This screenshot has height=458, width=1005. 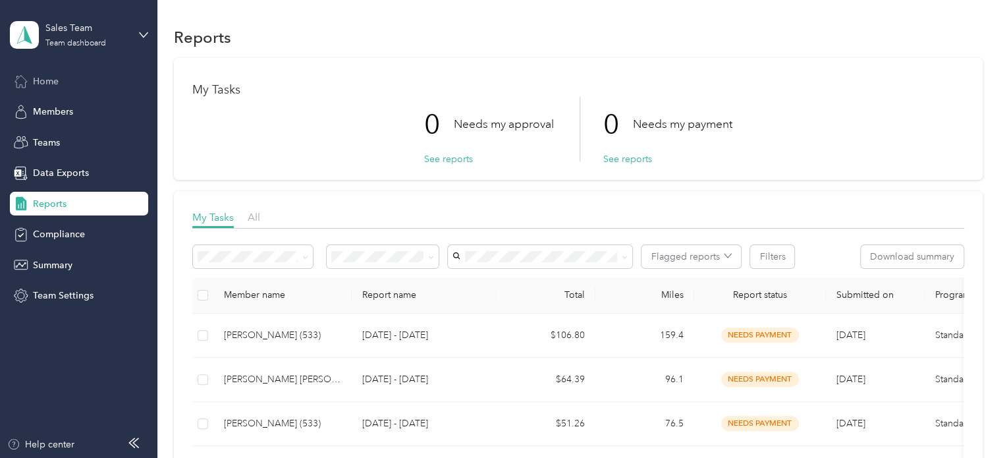 What do you see at coordinates (46, 142) in the screenshot?
I see `span: Teams` at bounding box center [46, 142].